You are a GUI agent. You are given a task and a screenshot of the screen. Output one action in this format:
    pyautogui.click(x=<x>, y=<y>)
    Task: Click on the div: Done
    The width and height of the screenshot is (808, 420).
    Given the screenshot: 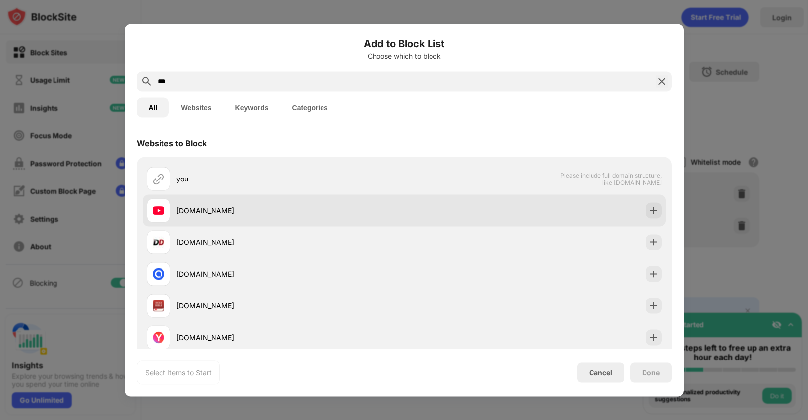 What is the action you would take?
    pyautogui.click(x=651, y=372)
    